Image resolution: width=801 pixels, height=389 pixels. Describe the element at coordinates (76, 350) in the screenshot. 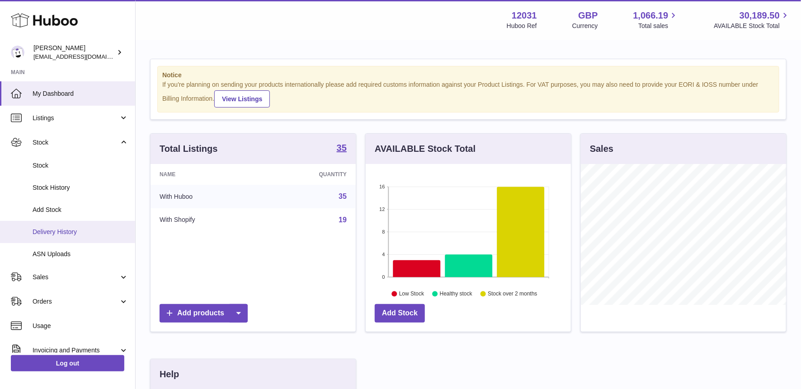

I see `span: Invoicing and Payments` at that location.